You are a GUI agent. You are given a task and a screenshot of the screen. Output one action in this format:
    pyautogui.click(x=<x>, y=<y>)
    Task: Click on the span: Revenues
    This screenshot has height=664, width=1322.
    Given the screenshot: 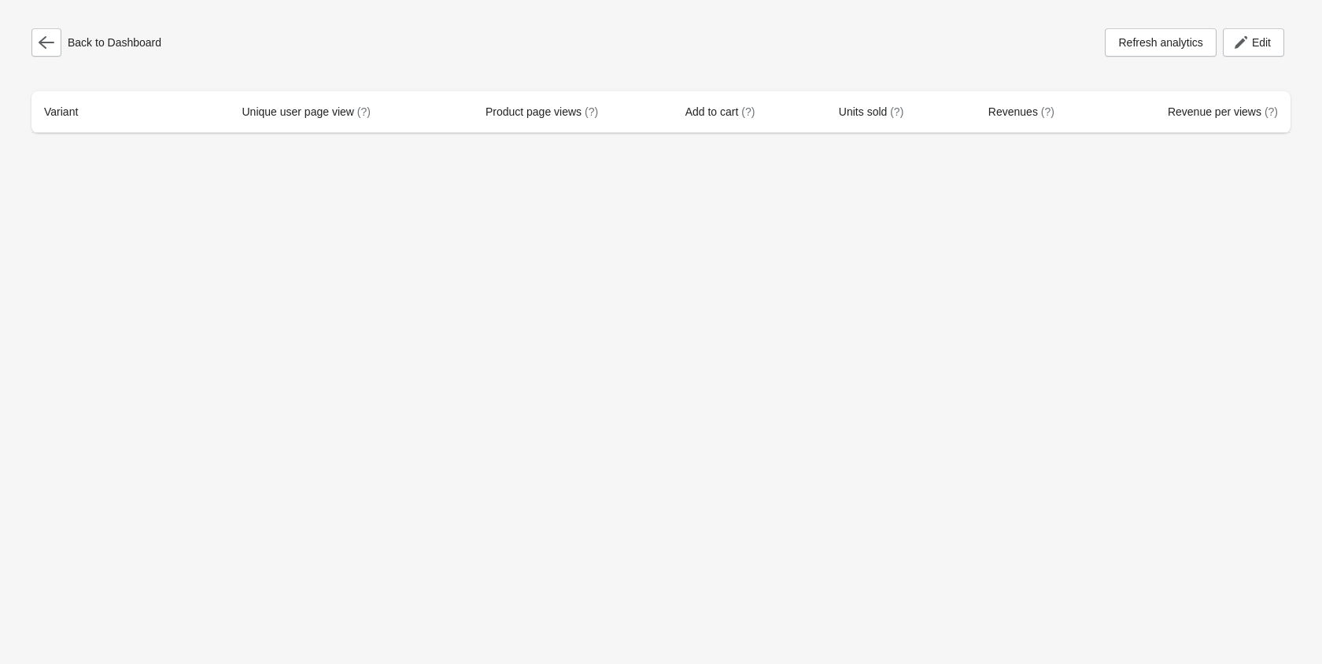 What is the action you would take?
    pyautogui.click(x=1021, y=112)
    